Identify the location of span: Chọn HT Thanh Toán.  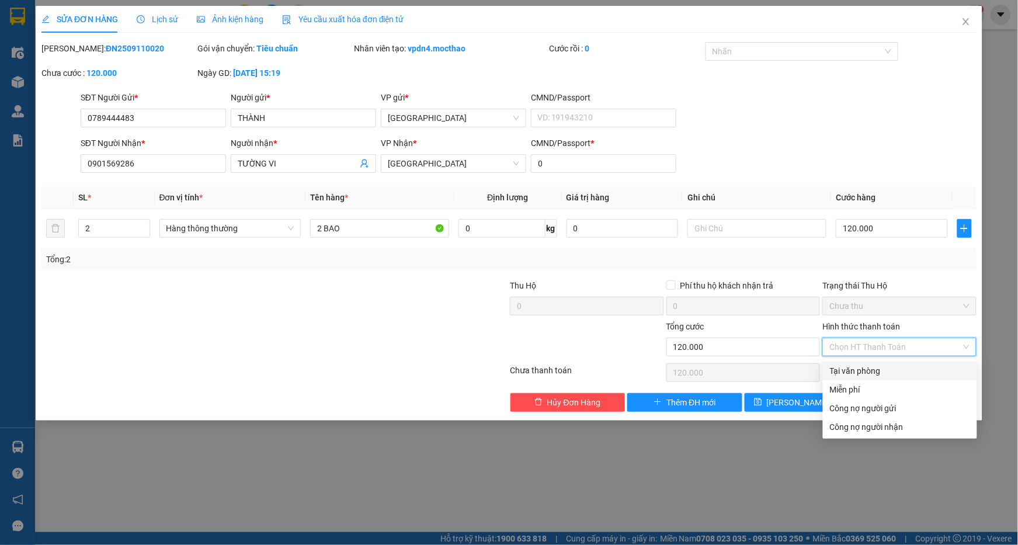
(899, 347).